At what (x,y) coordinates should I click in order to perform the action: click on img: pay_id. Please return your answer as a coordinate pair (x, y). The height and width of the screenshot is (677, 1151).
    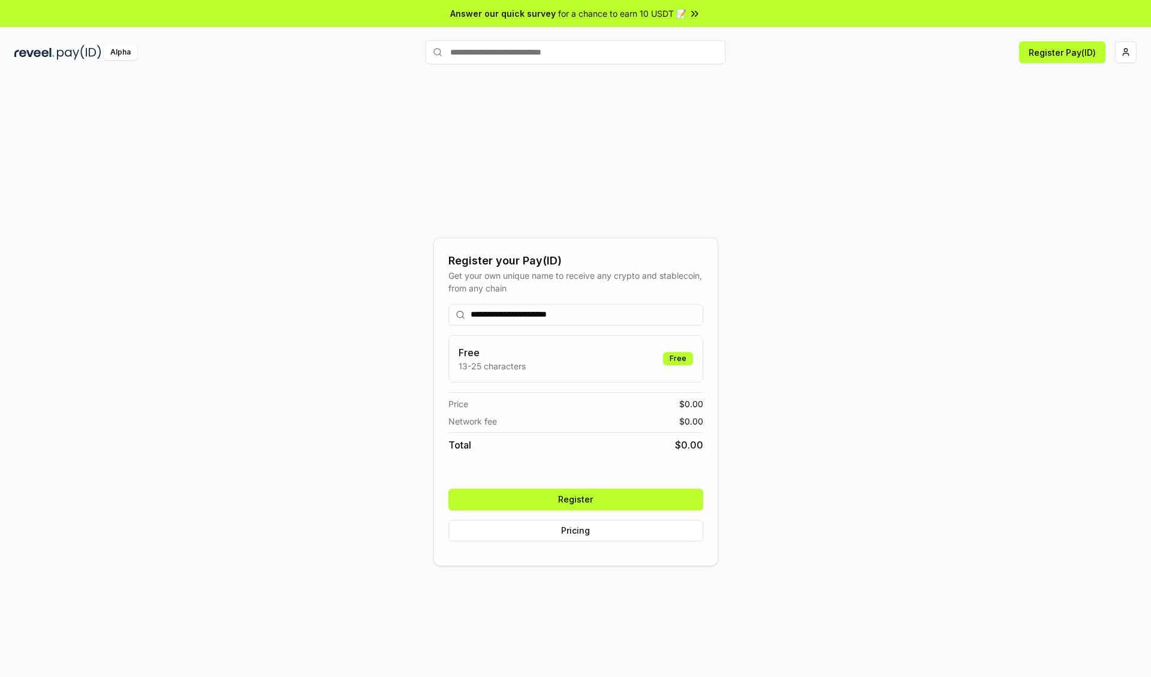
    Looking at the image, I should click on (79, 52).